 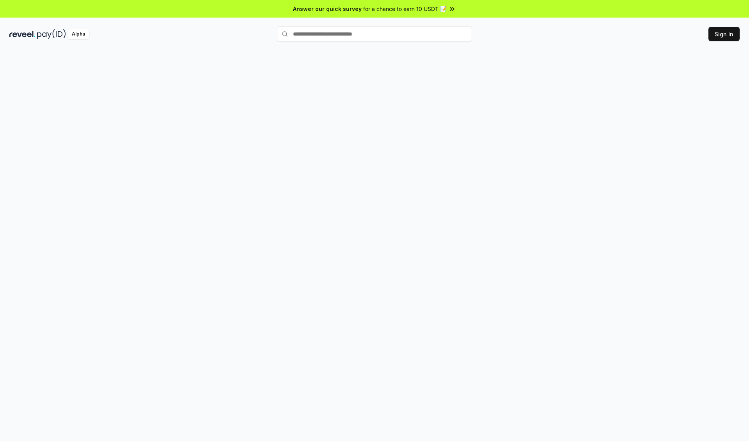 I want to click on img: pay_id, so click(x=52, y=34).